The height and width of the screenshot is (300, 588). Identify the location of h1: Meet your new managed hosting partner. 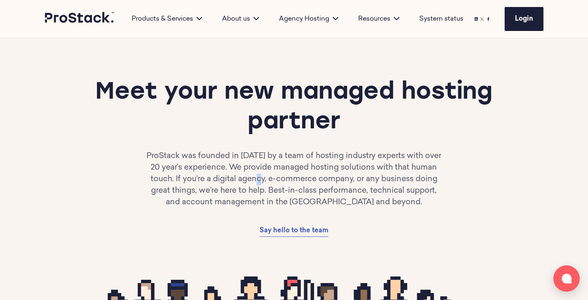
(294, 108).